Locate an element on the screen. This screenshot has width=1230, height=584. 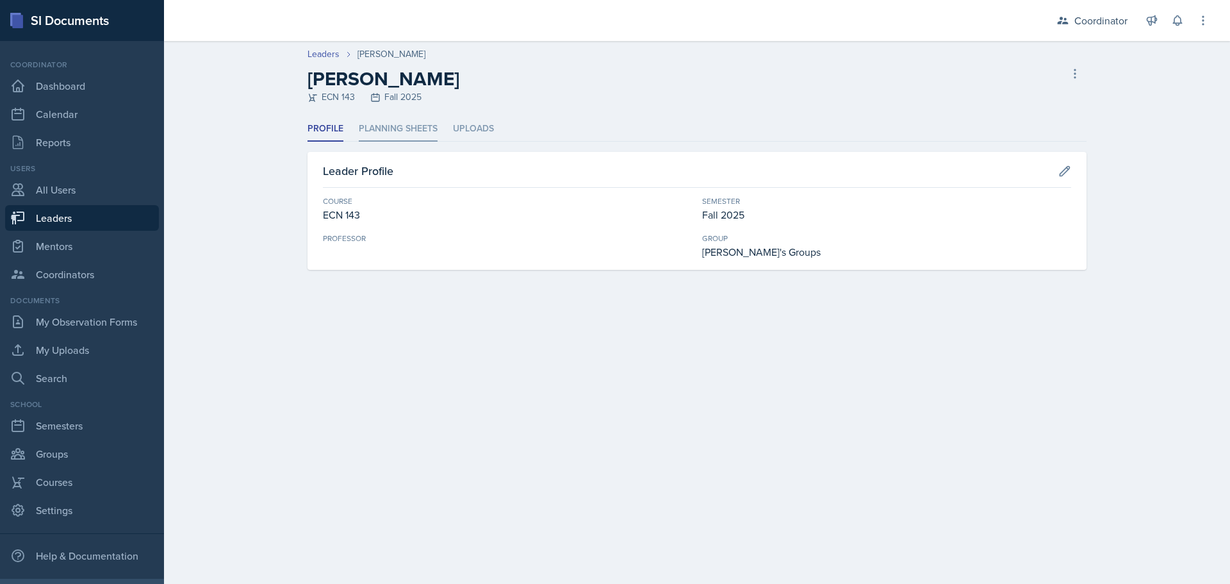
div: Help & Documentation is located at coordinates (82, 555).